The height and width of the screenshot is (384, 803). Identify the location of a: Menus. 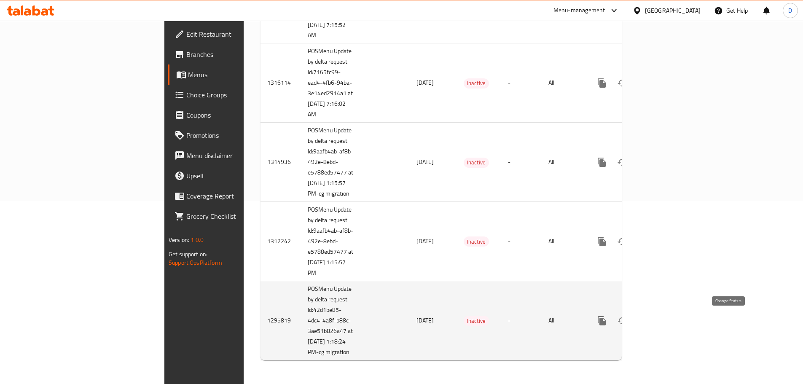
(233, 75).